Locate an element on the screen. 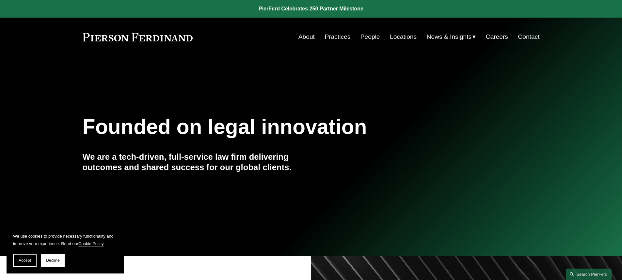  h1: Founded on legal innovation is located at coordinates (273, 127).